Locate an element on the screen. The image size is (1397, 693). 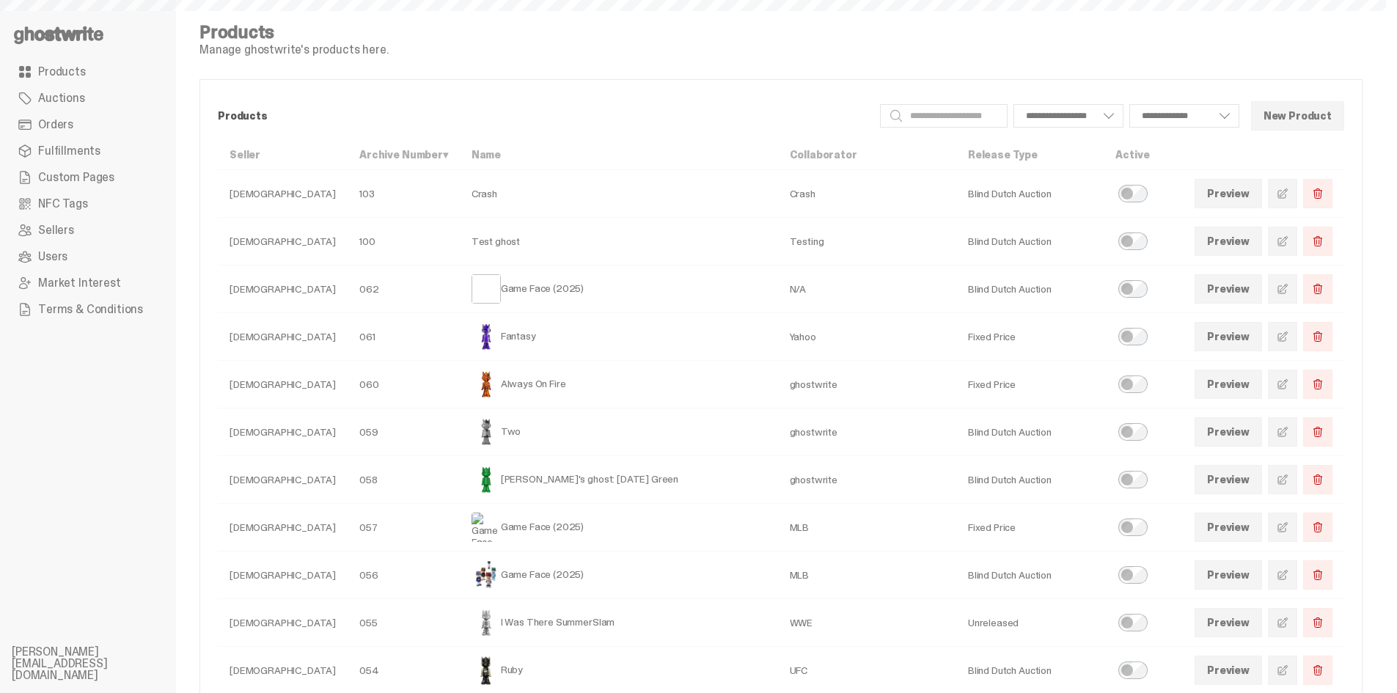
span: Orders is located at coordinates (56, 125).